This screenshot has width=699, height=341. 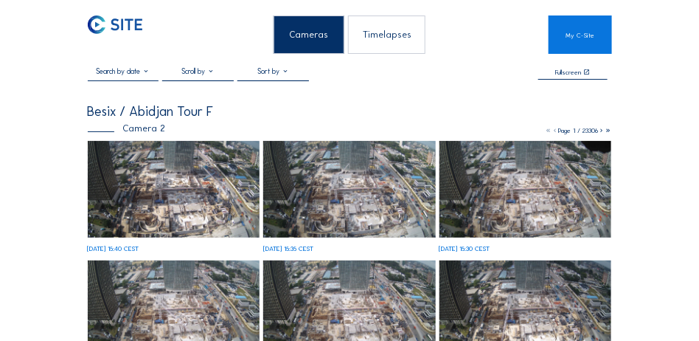 What do you see at coordinates (309, 35) in the screenshot?
I see `div: Cameras` at bounding box center [309, 35].